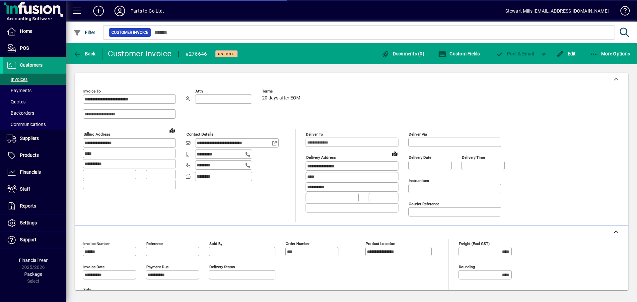  I want to click on a: Staff, so click(35, 189).